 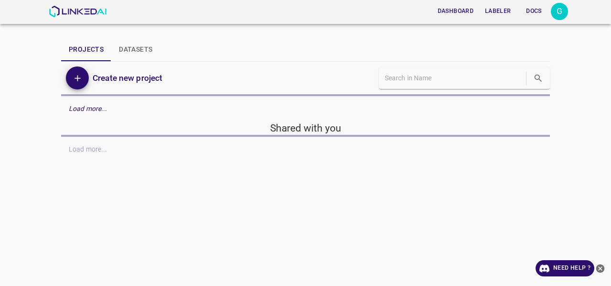 What do you see at coordinates (77, 78) in the screenshot?
I see `button: Add` at bounding box center [77, 78].